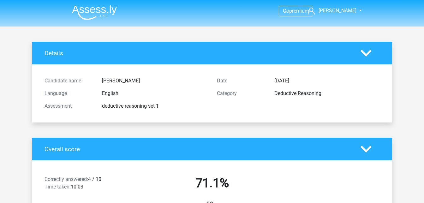  Describe the element at coordinates (198, 149) in the screenshot. I see `h4: Overall score` at that location.